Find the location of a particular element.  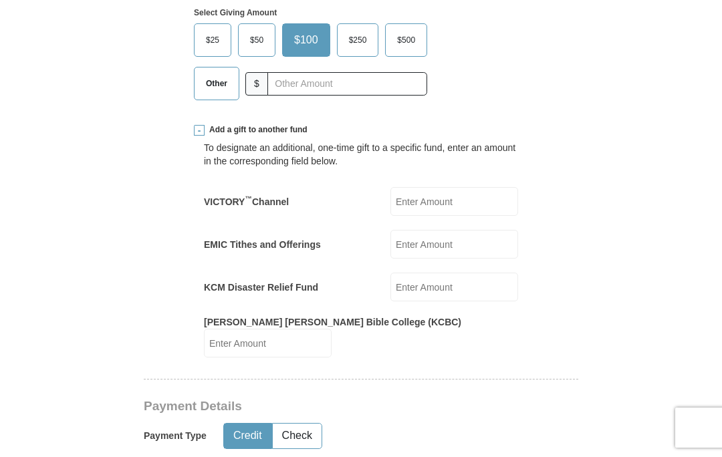

button: Check is located at coordinates (297, 436).